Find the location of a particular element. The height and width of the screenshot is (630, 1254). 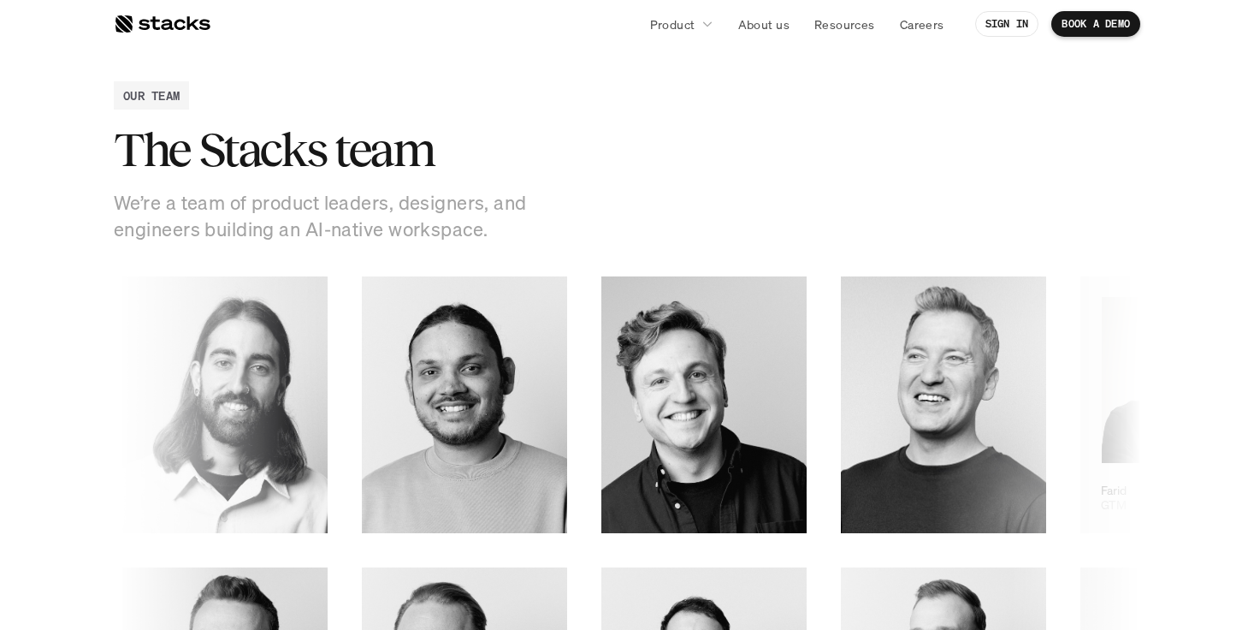

h2: The Stacks team is located at coordinates (370, 150).